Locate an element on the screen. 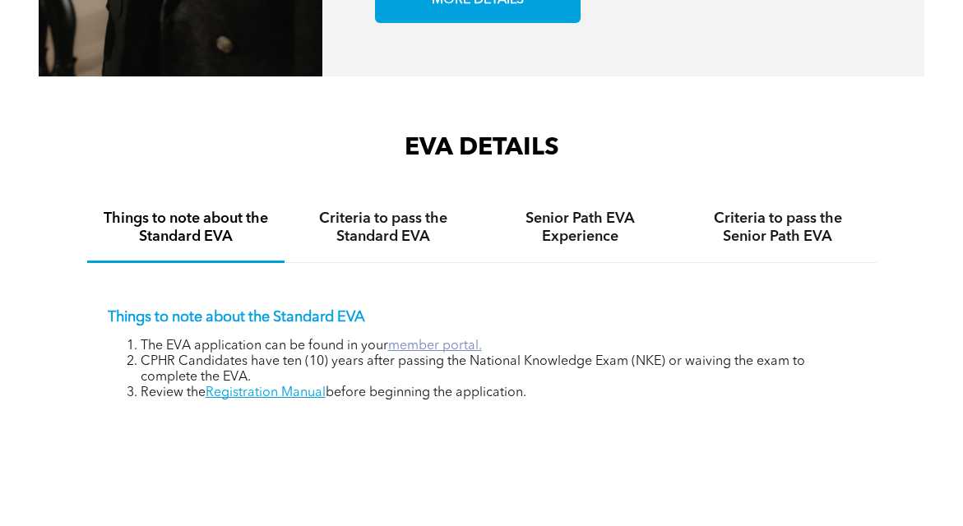 Image resolution: width=963 pixels, height=526 pixels. h4: Criteria to pass the Senior Path EVA is located at coordinates (778, 228).